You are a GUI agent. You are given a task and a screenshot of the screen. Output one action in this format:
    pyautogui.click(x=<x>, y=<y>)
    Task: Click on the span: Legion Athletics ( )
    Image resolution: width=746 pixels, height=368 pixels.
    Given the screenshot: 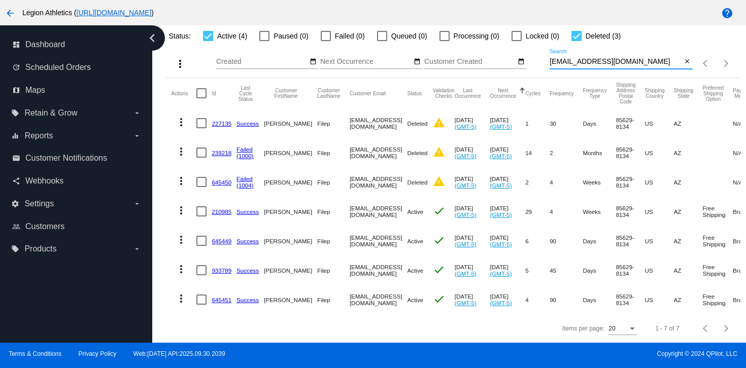 What is the action you would take?
    pyautogui.click(x=88, y=13)
    